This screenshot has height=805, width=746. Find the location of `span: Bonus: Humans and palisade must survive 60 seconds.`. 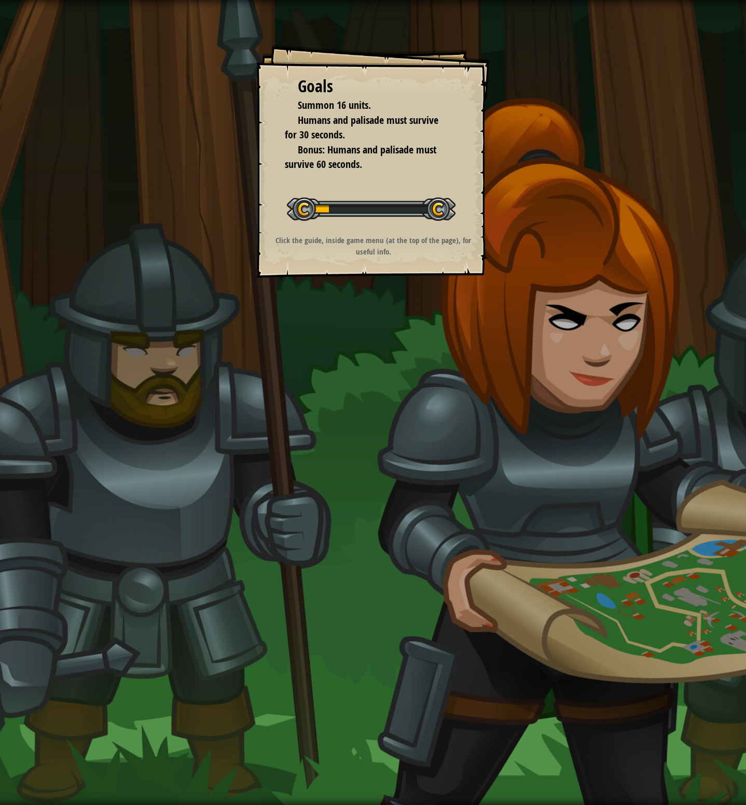

span: Bonus: Humans and palisade must survive 60 seconds. is located at coordinates (360, 157).